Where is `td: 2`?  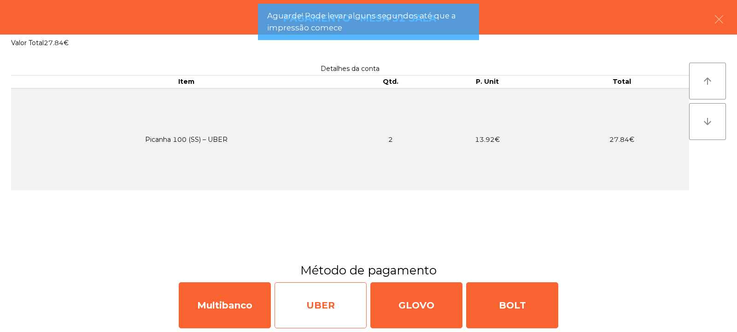
td: 2 is located at coordinates (390, 139).